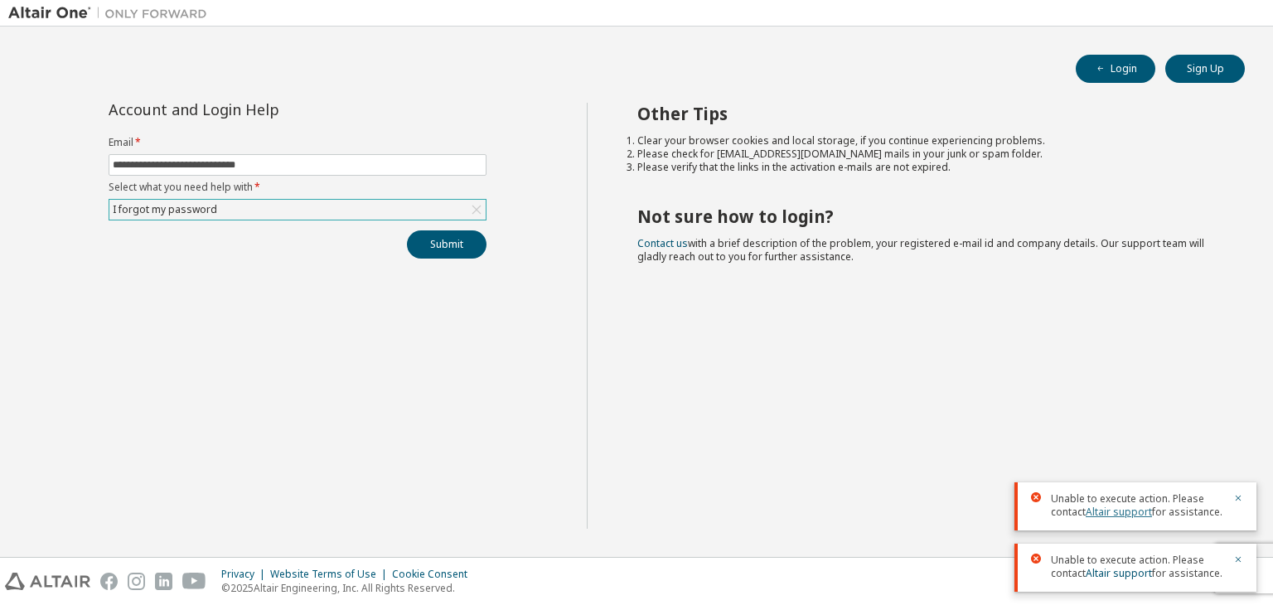 This screenshot has width=1273, height=605. Describe the element at coordinates (136, 581) in the screenshot. I see `img: instagram.svg` at that location.